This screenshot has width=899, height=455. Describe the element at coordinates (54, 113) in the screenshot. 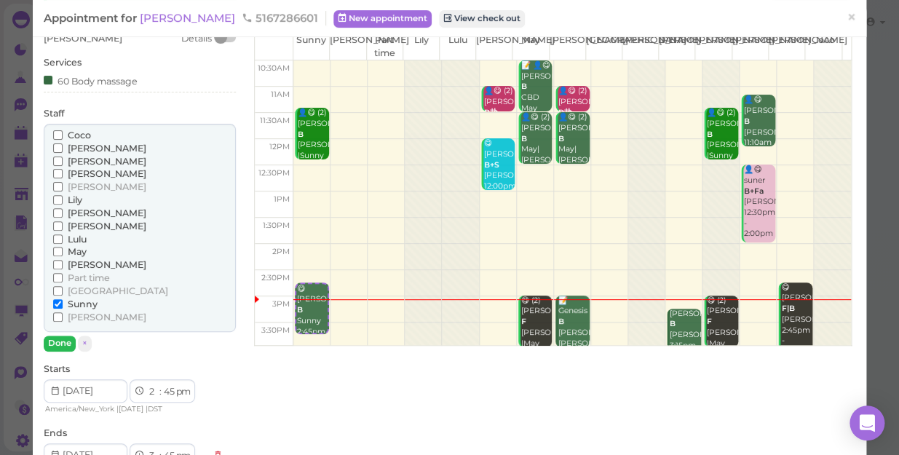

I see `label: Staff` at that location.